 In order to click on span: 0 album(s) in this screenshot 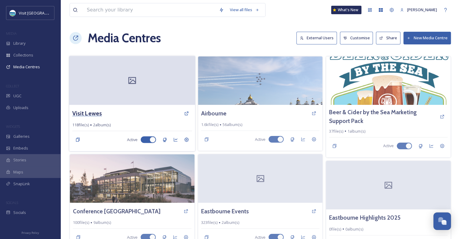, I will do `click(354, 229)`.